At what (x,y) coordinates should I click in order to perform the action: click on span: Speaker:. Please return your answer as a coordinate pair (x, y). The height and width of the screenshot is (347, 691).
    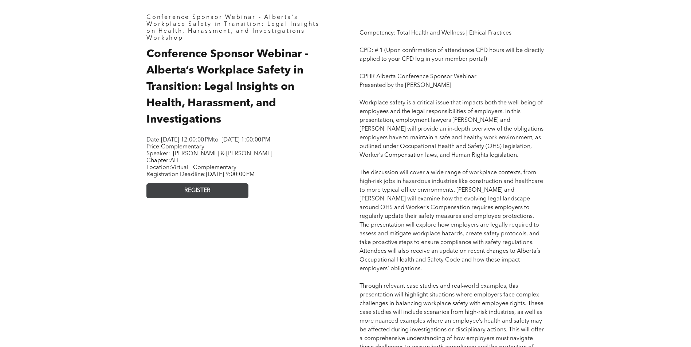
    Looking at the image, I should click on (158, 154).